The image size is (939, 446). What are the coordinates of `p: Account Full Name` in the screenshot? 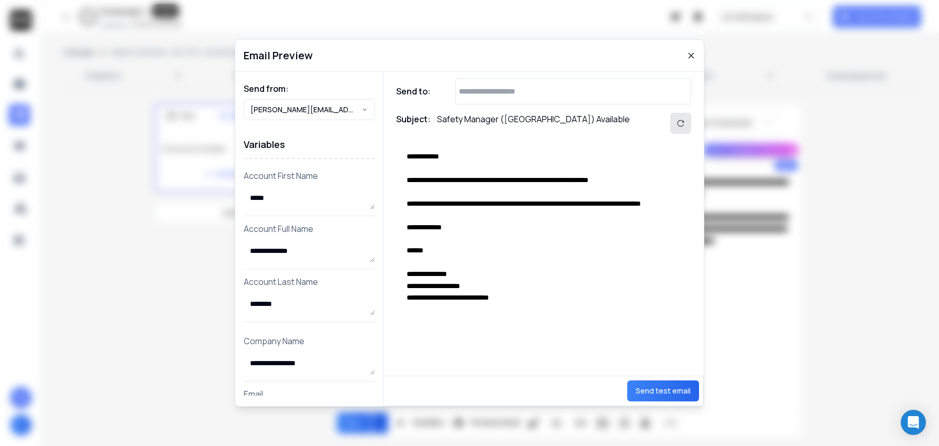 It's located at (309, 229).